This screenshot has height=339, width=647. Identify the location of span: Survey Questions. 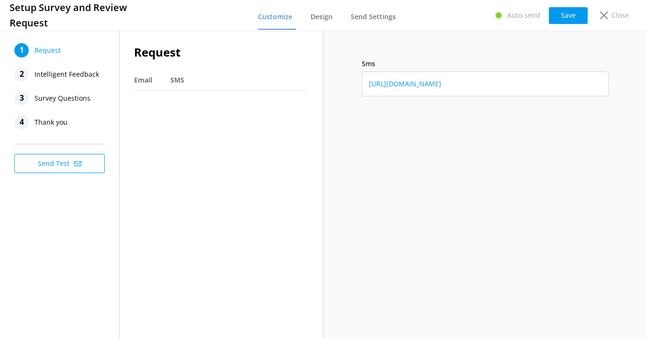
(62, 98).